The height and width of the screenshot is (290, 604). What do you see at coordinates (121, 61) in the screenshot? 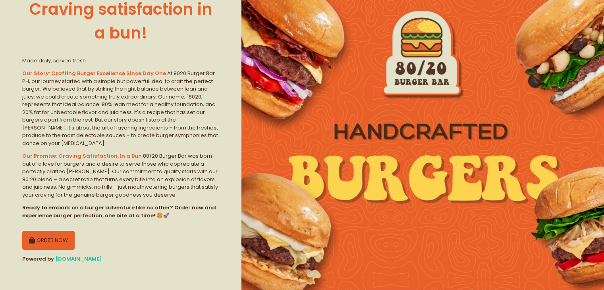
I see `div: Made daily, served fresh.` at bounding box center [121, 61].